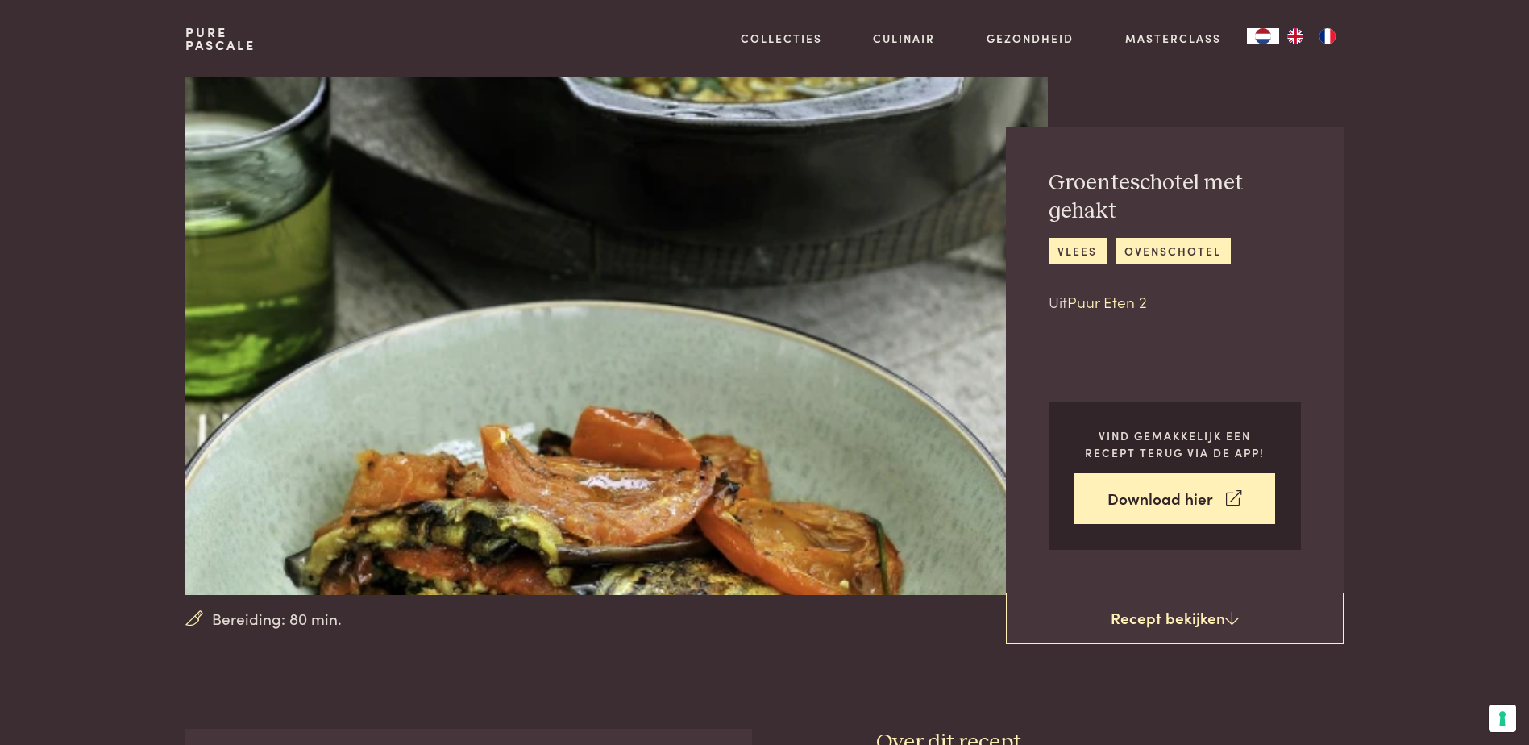 The height and width of the screenshot is (745, 1529). What do you see at coordinates (1312, 36) in the screenshot?
I see `ul: Language list` at bounding box center [1312, 36].